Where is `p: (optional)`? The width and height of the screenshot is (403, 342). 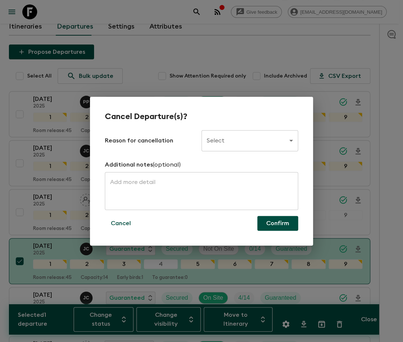 p: (optional) is located at coordinates (166, 165).